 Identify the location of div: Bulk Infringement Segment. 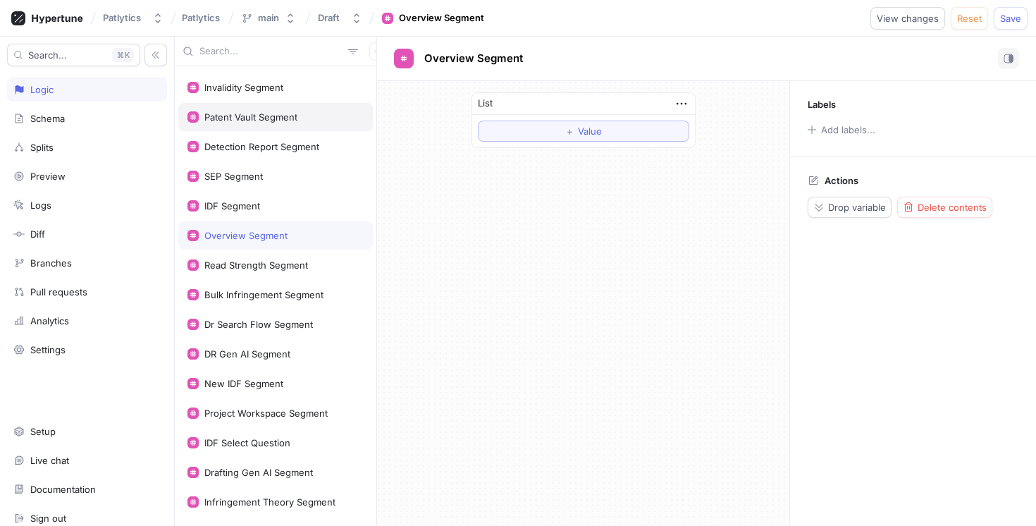
(263, 294).